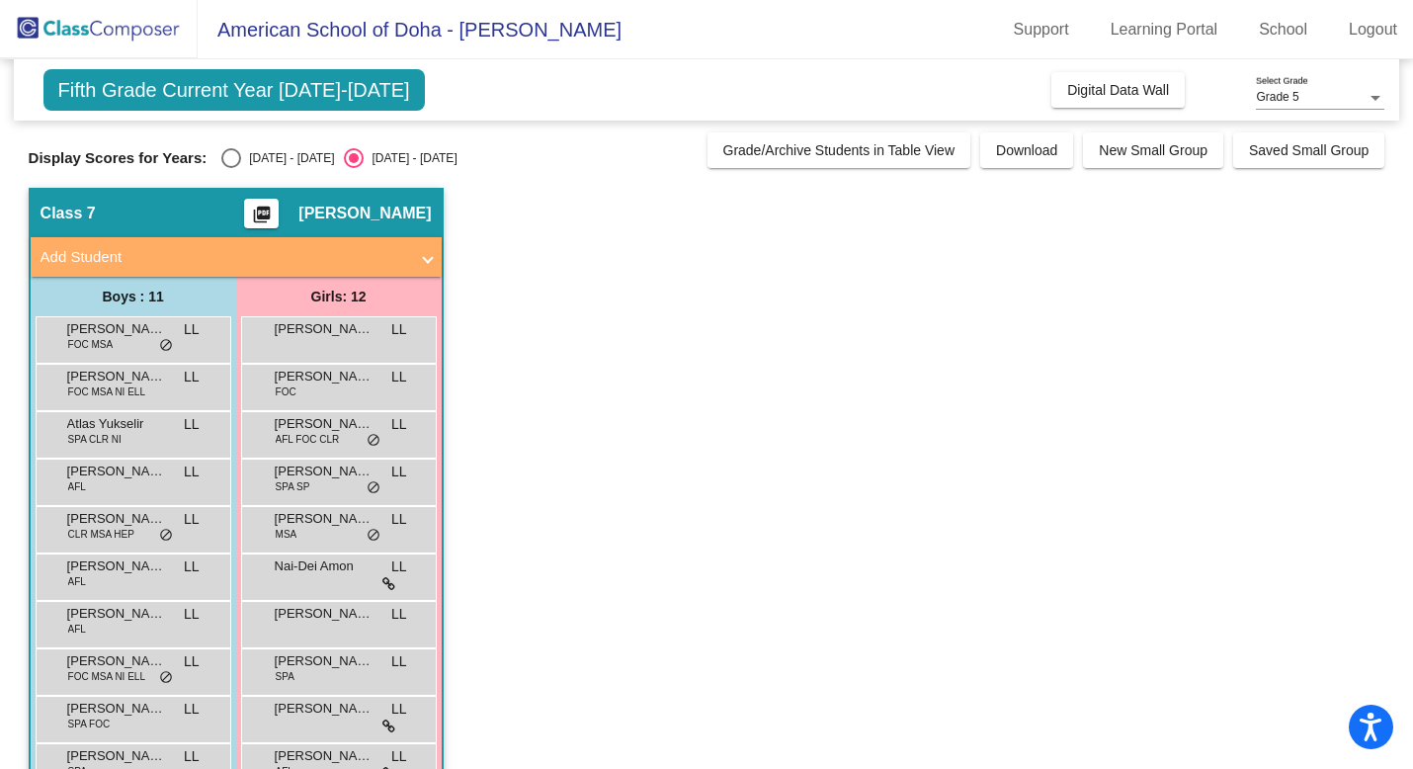 The image size is (1413, 769). I want to click on span: SPA, so click(285, 676).